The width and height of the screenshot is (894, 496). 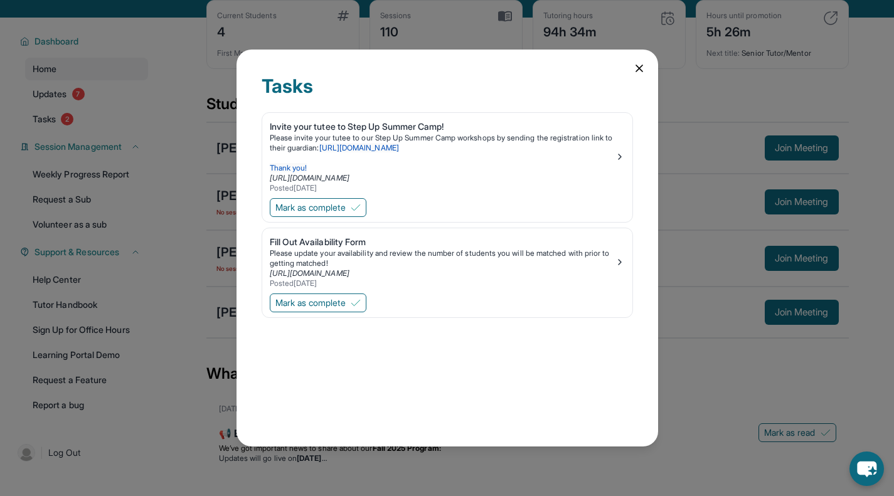 I want to click on p: Please invite your tutee to our Step Up Summer Camp workshops by sending the registration link to..., so click(x=442, y=143).